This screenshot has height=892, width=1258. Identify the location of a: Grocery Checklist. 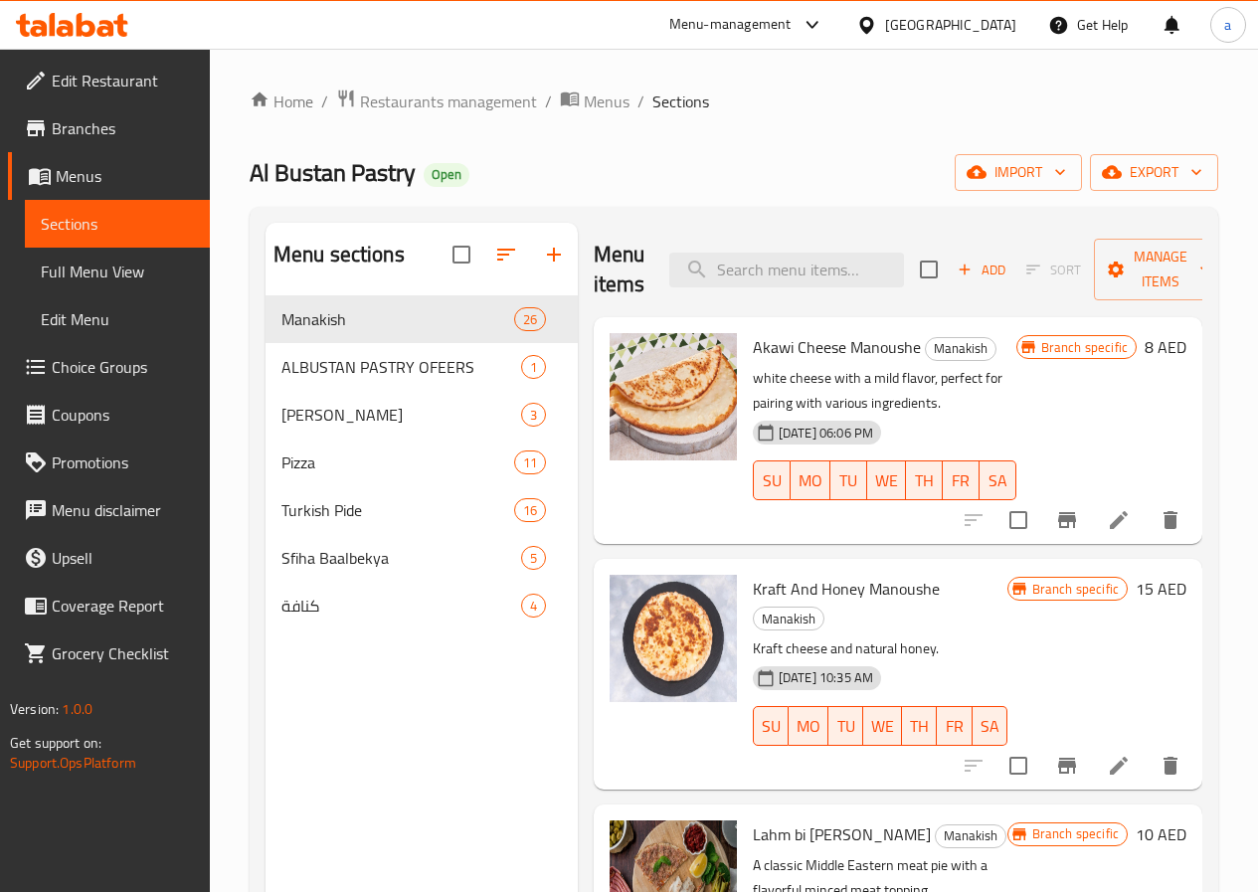
(108, 653).